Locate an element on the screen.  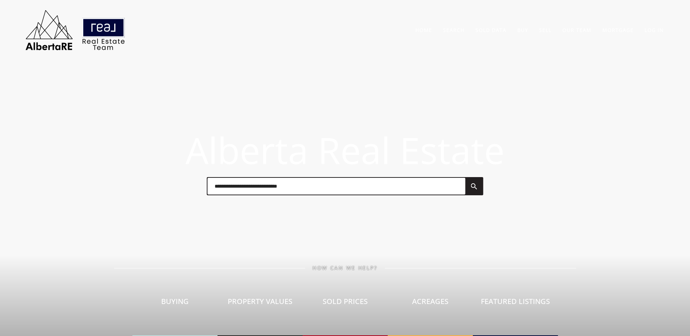
a: Buy is located at coordinates (522, 30).